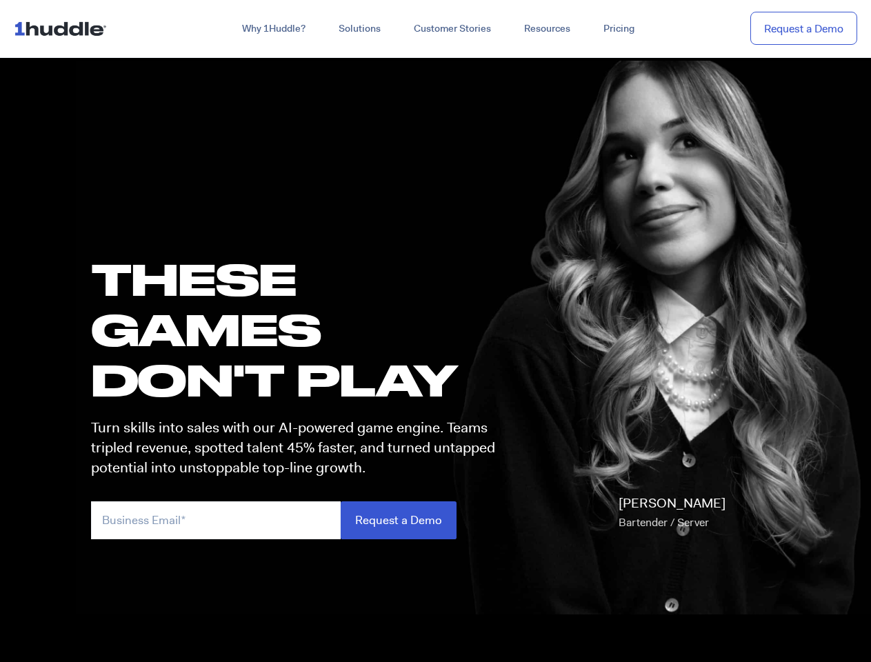 This screenshot has width=871, height=662. Describe the element at coordinates (547, 29) in the screenshot. I see `a: Resources` at that location.